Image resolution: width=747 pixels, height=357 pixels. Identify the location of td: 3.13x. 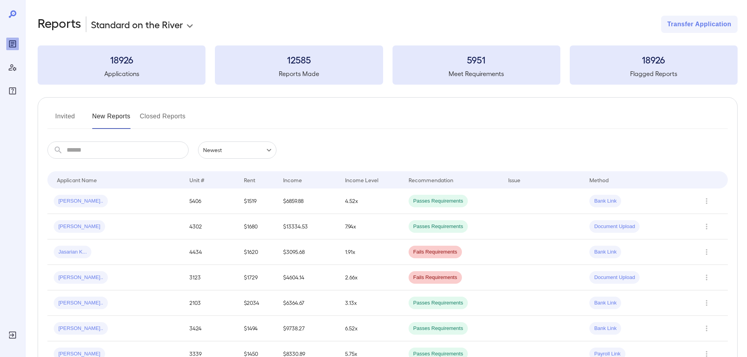
(370, 303).